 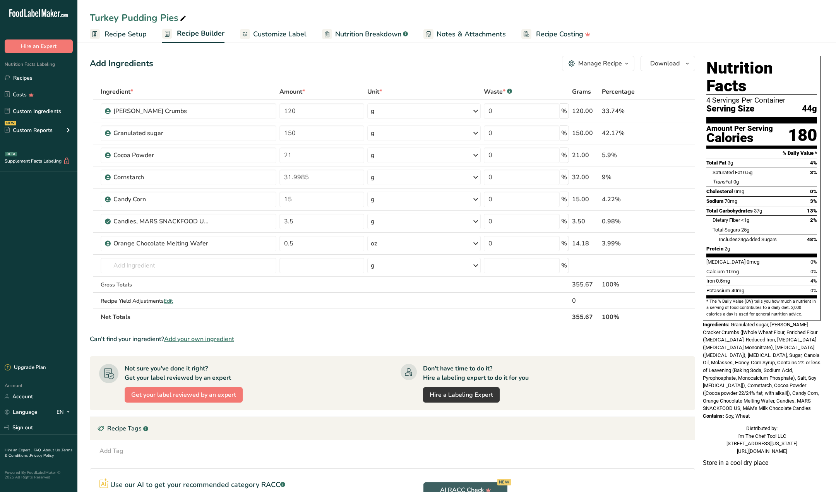 What do you see at coordinates (184, 395) in the screenshot?
I see `button: Get your label reviewed by an expert` at bounding box center [184, 395].